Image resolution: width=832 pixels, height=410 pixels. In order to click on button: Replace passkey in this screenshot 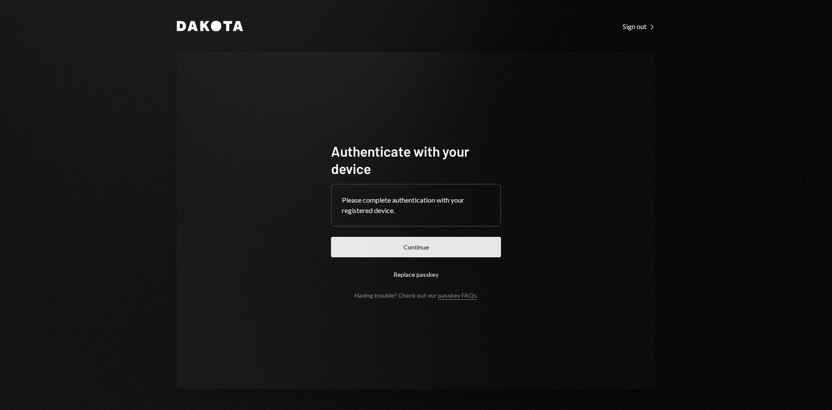, I will do `click(416, 274)`.